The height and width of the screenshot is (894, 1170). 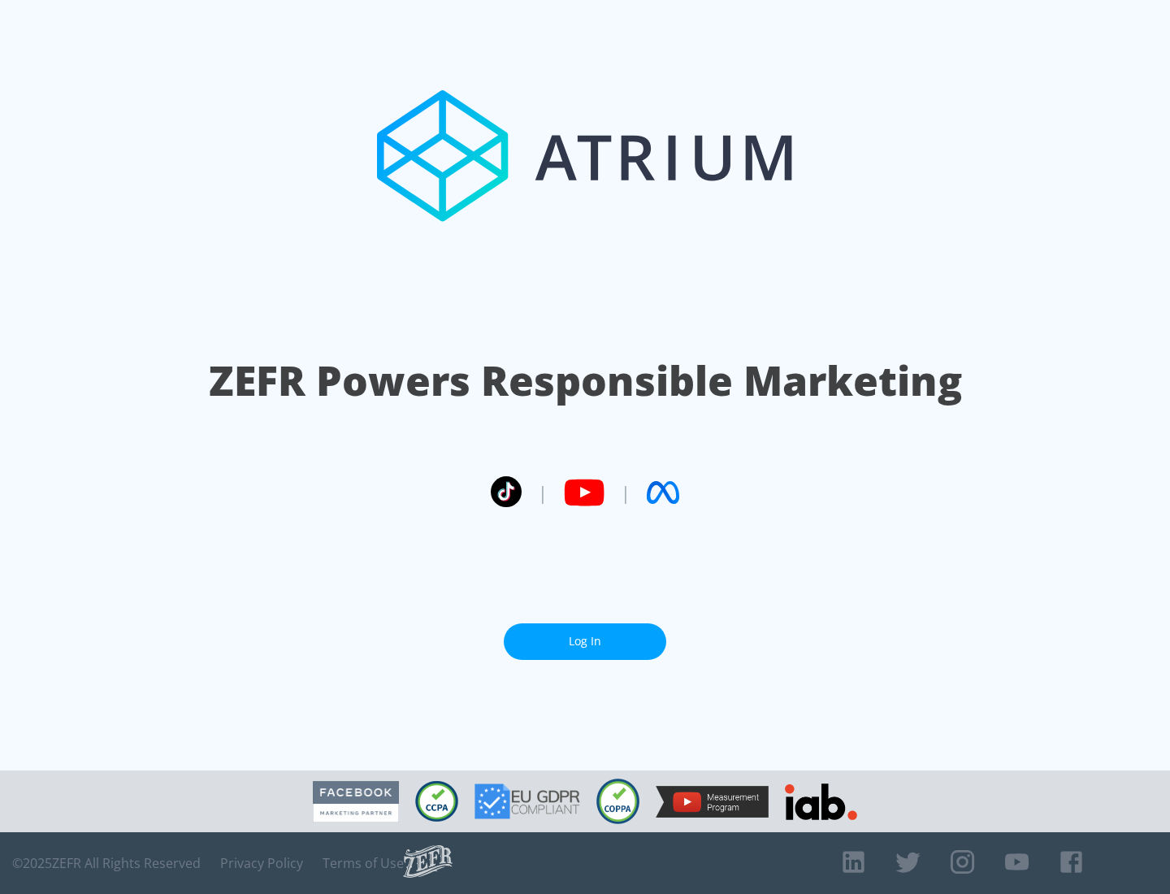 I want to click on img: COPPA Compliant, so click(x=618, y=801).